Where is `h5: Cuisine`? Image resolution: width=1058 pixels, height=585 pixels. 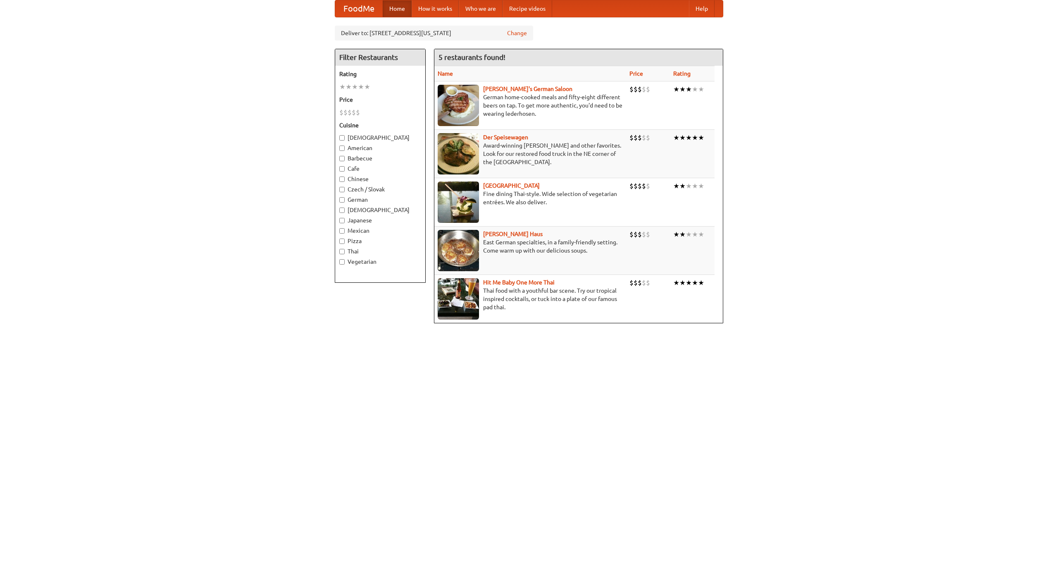
h5: Cuisine is located at coordinates (380, 125).